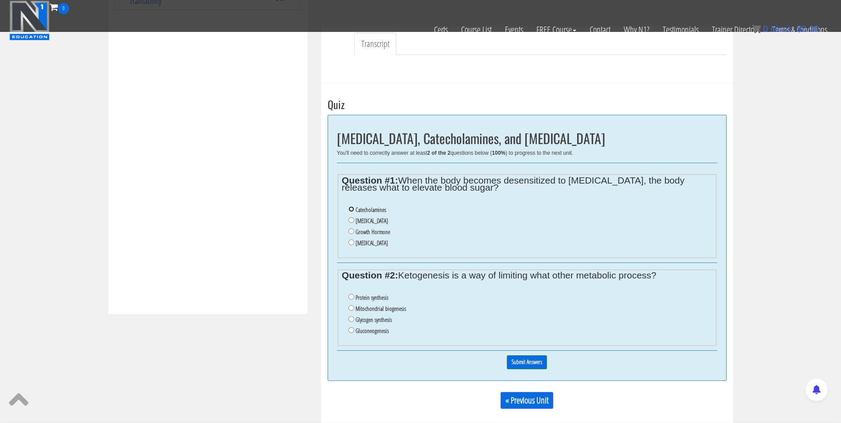  Describe the element at coordinates (514, 30) in the screenshot. I see `a: Events` at that location.